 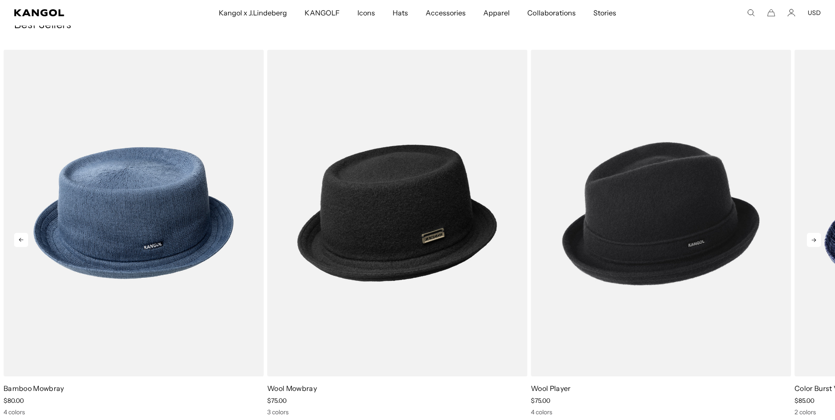 I want to click on button: Cart, so click(x=771, y=13).